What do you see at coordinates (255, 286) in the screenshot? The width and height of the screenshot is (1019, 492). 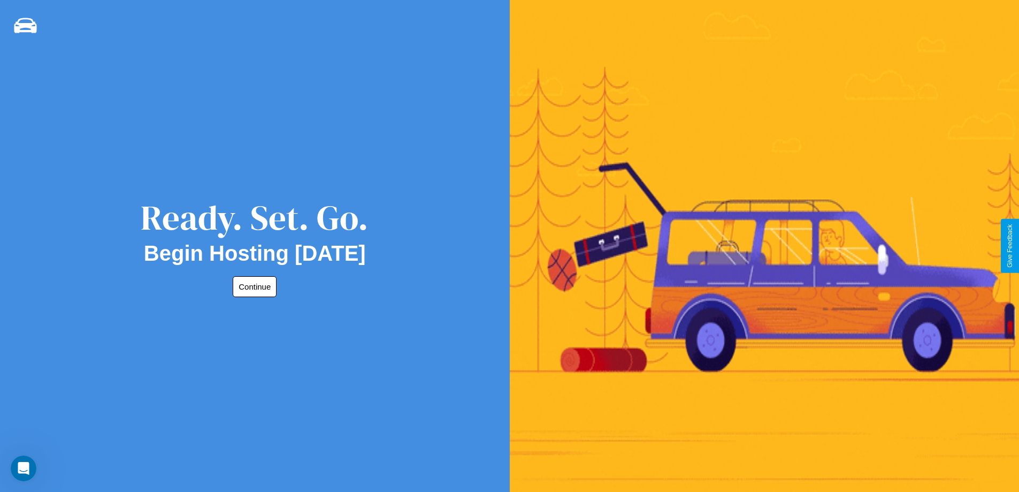 I see `button: Continue` at bounding box center [255, 286].